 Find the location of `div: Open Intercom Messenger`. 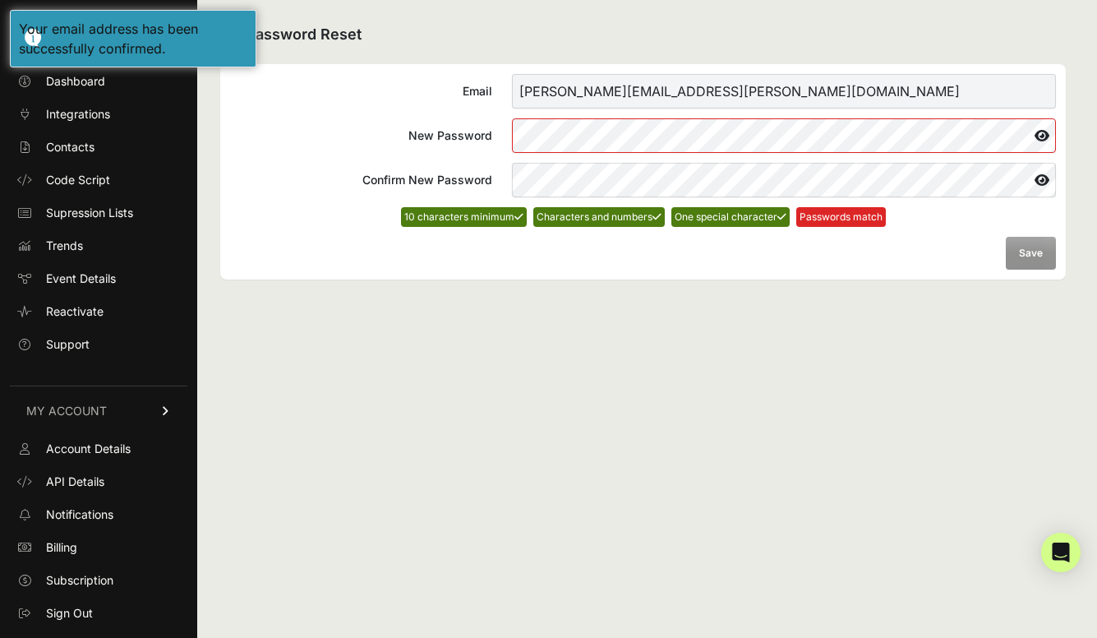

div: Open Intercom Messenger is located at coordinates (1061, 552).